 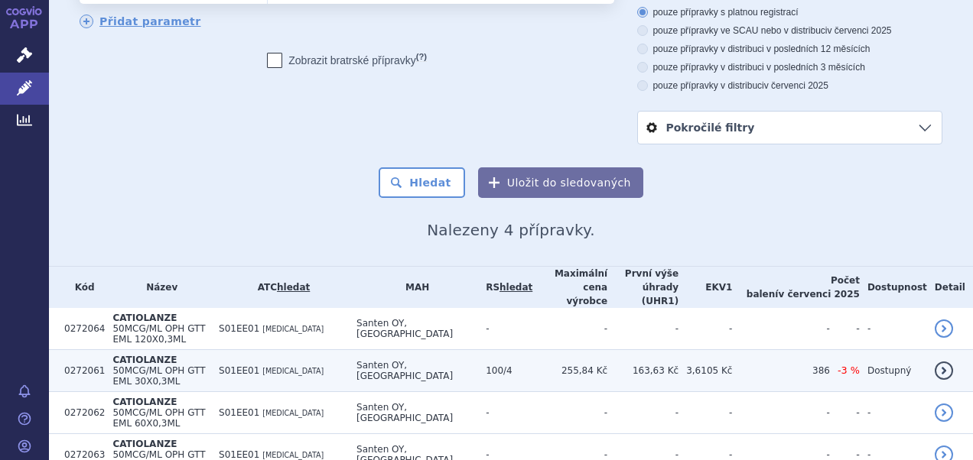 I want to click on th: Kód, so click(x=80, y=287).